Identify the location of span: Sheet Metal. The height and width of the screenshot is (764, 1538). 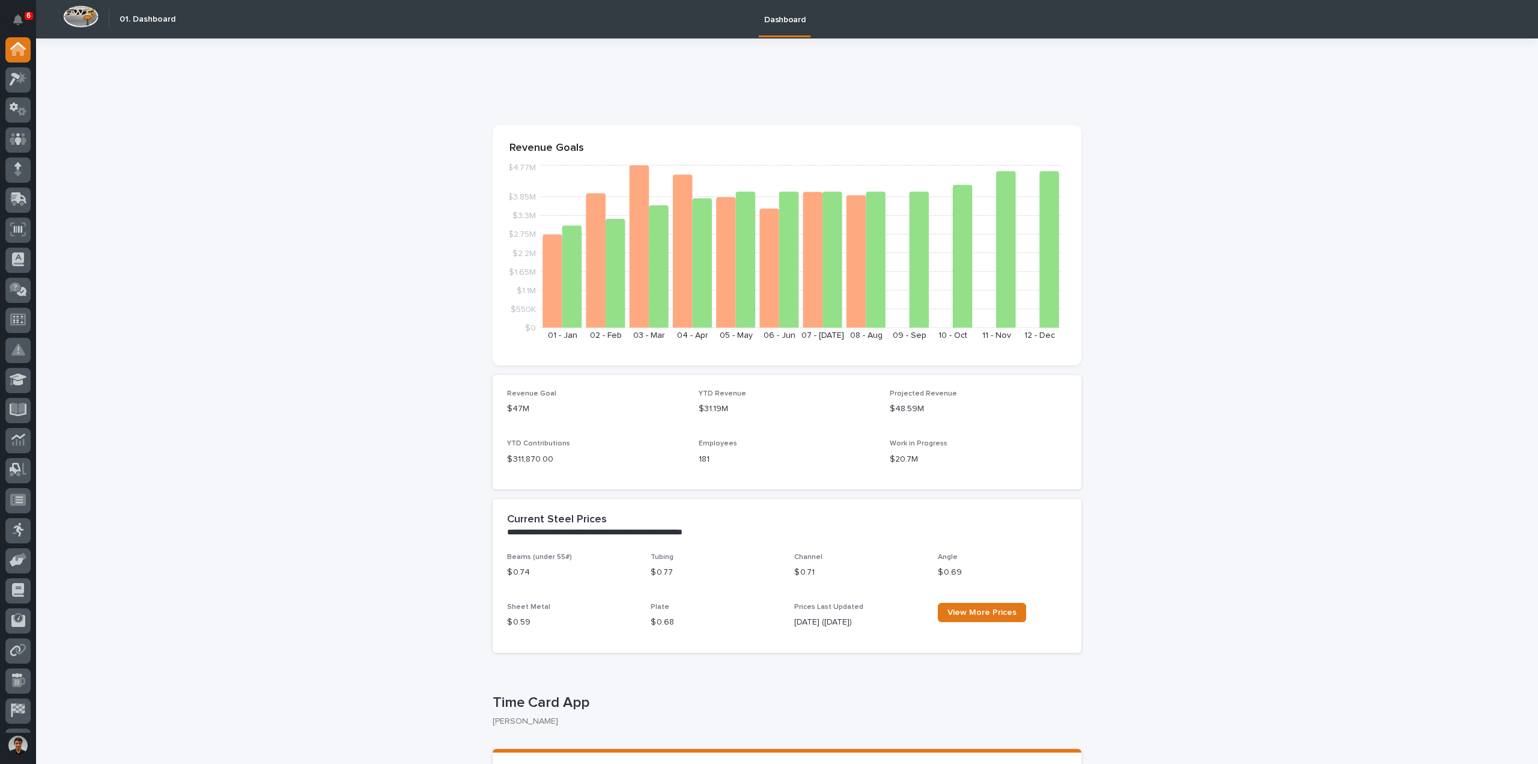
(529, 607).